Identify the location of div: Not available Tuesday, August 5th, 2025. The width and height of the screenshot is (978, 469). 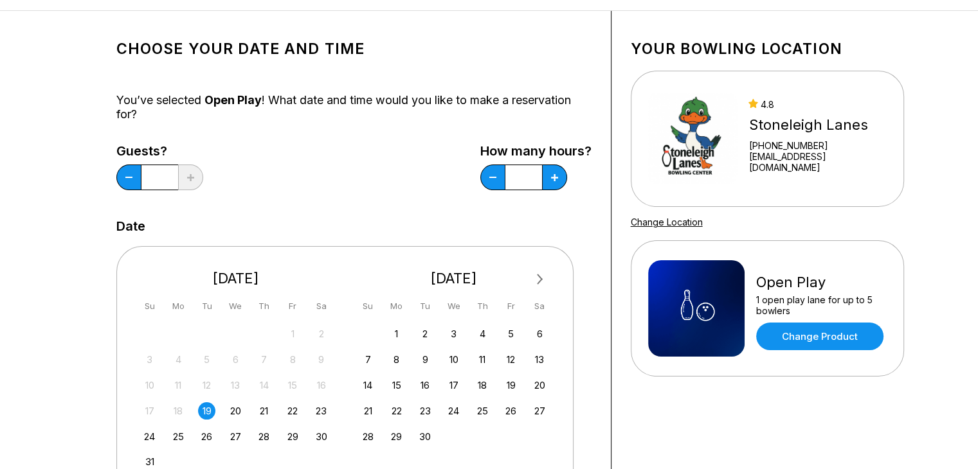
(206, 359).